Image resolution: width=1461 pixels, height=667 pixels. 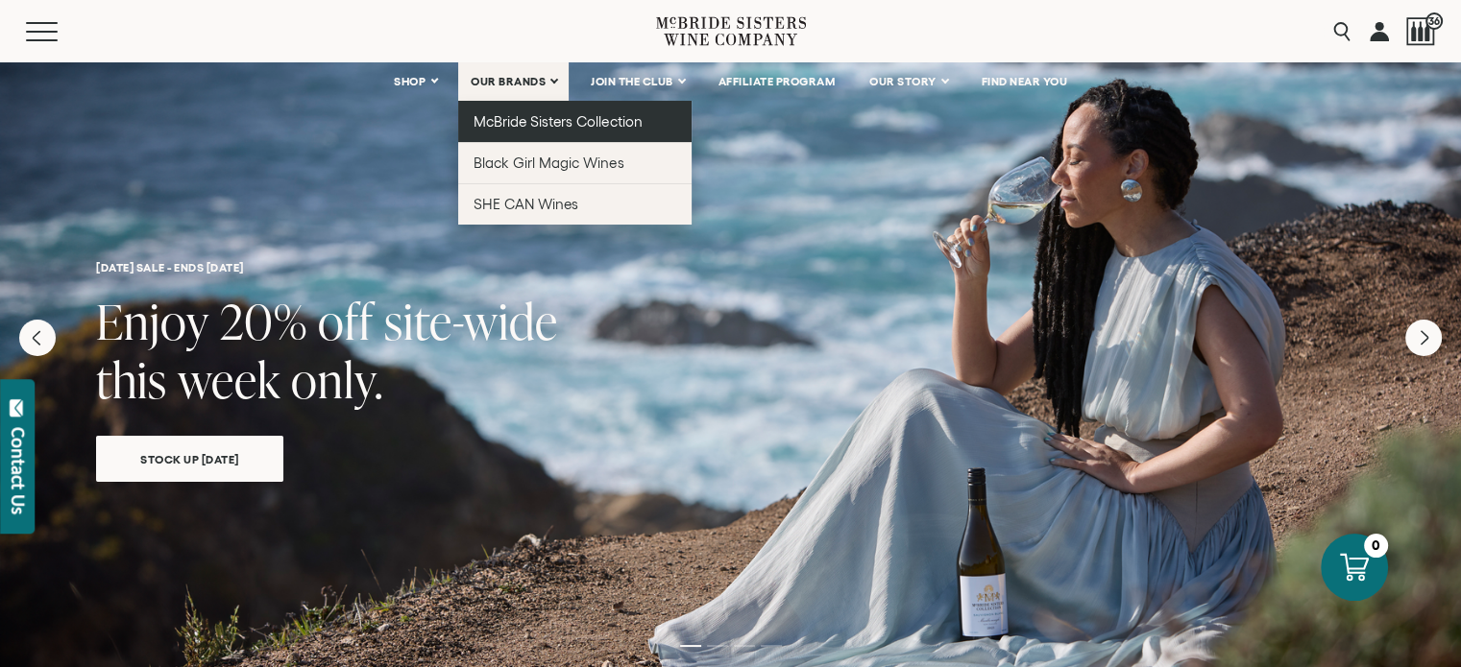 What do you see at coordinates (229, 379) in the screenshot?
I see `span: week` at bounding box center [229, 379].